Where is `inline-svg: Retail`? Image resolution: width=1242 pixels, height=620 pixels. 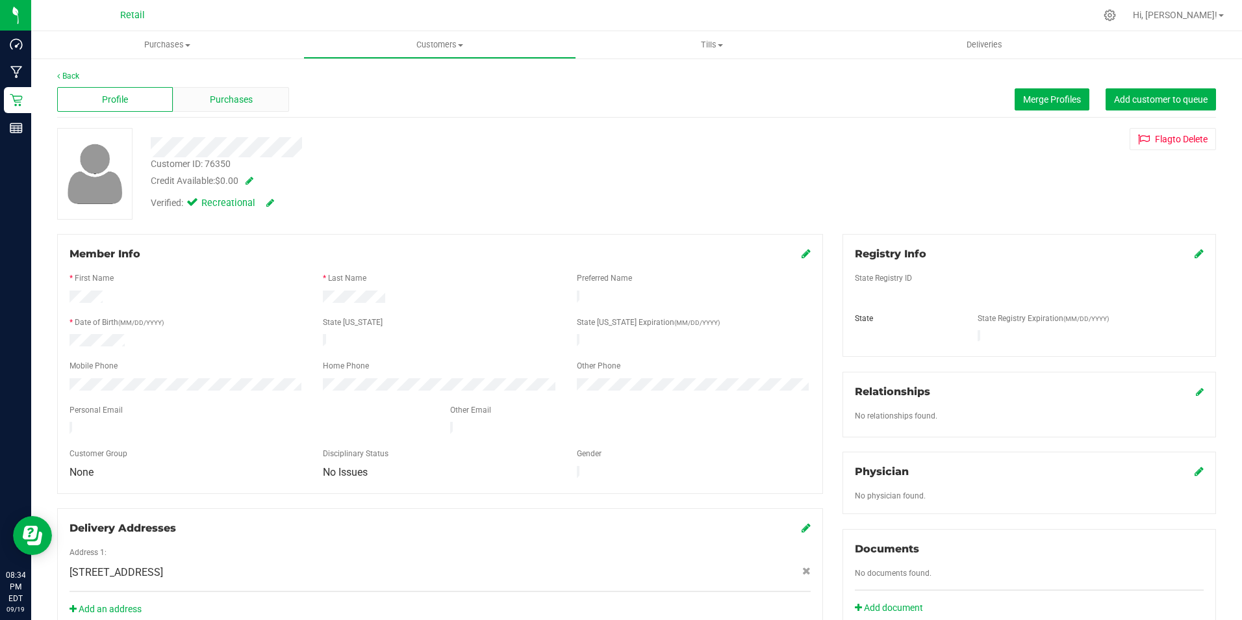
inline-svg: Retail is located at coordinates (16, 100).